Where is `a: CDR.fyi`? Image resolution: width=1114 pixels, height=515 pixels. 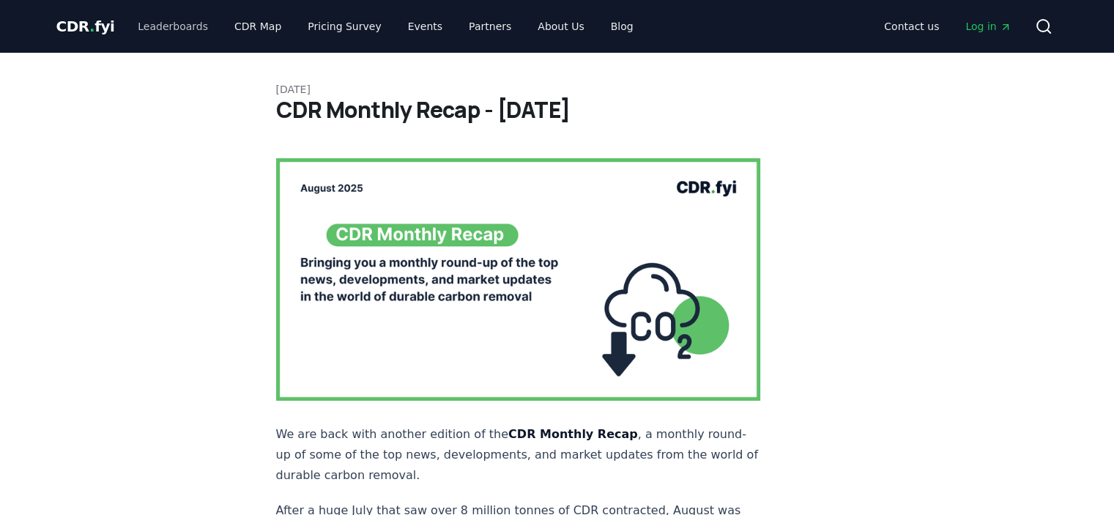 a: CDR.fyi is located at coordinates (86, 26).